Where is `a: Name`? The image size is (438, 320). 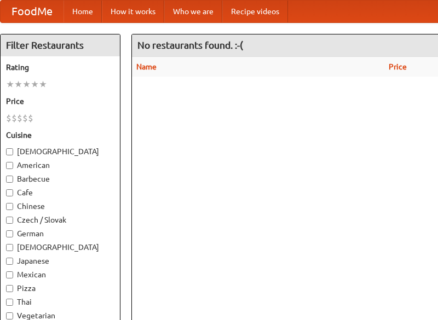 a: Name is located at coordinates (146, 67).